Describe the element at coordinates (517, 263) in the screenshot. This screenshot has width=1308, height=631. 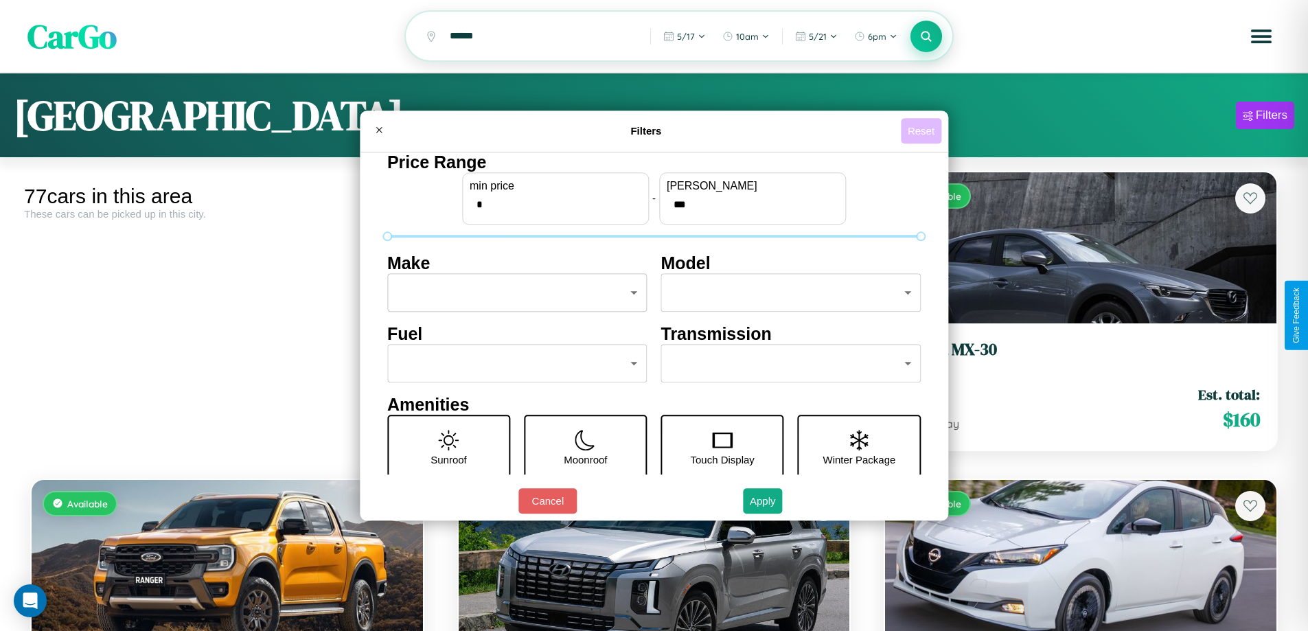
I see `h4: Make` at that location.